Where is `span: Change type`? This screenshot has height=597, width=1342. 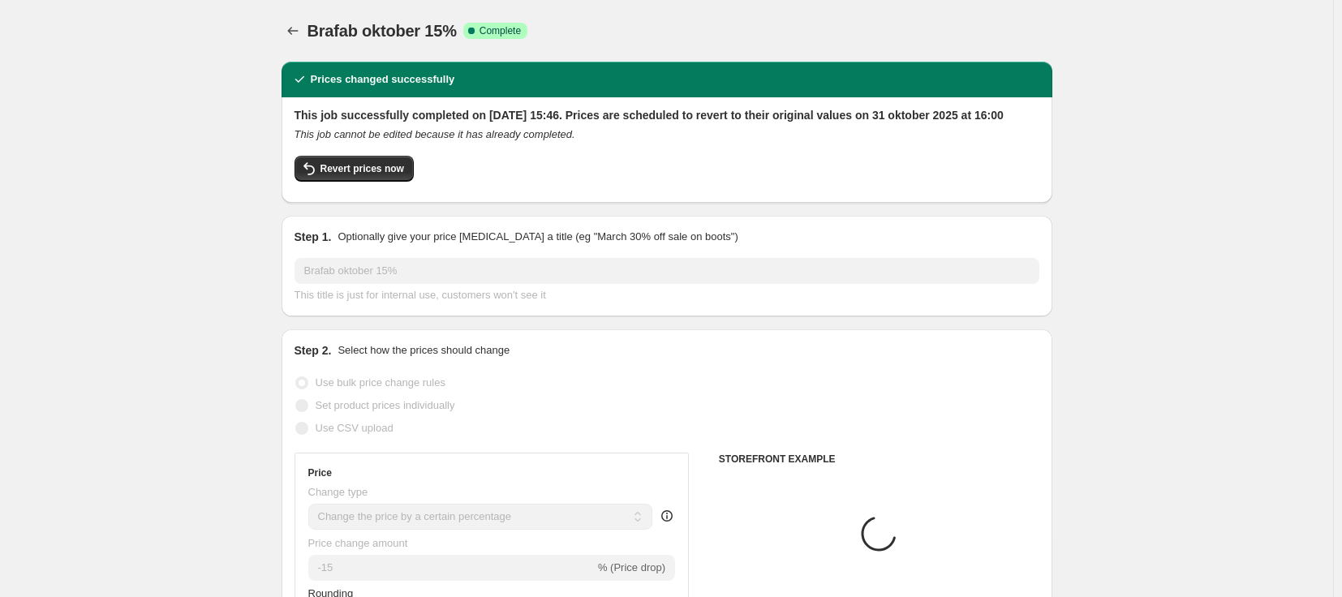
span: Change type is located at coordinates (338, 492).